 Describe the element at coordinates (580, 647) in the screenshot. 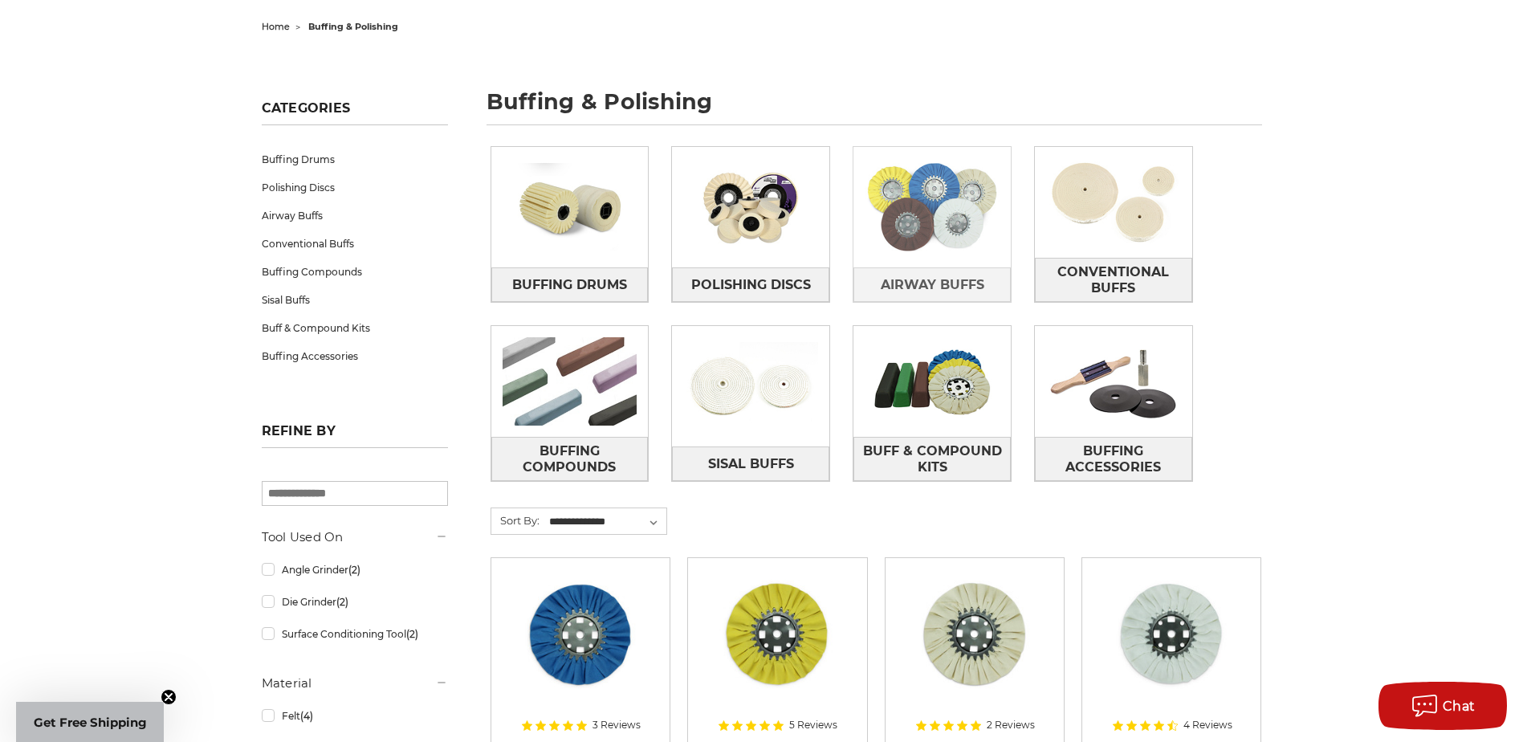

I see `a: blue mill treated 8 inch airway buffing wheel` at that location.